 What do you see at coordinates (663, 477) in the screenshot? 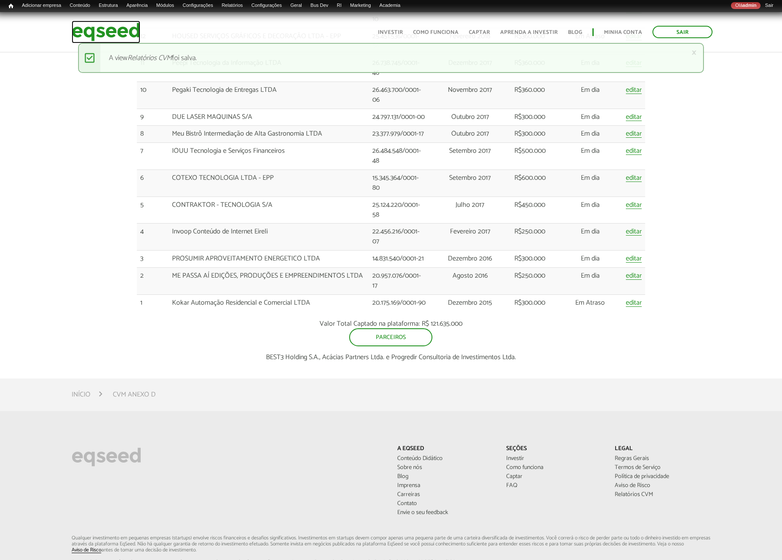
I see `a: Política de privacidade` at bounding box center [663, 477].